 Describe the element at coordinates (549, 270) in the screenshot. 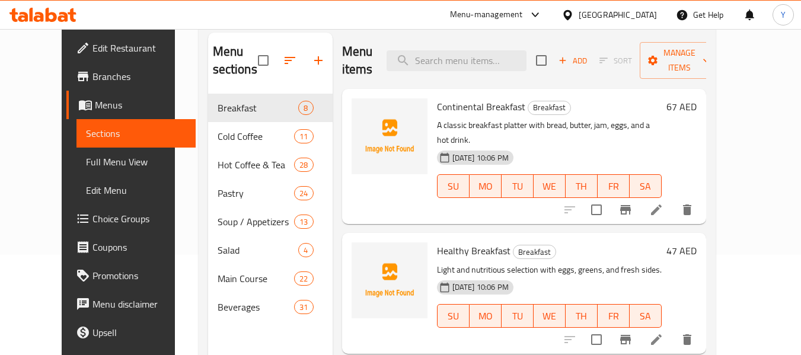

I see `p: Light and nutritious selection with eggs, greens, and fresh sides.` at that location.